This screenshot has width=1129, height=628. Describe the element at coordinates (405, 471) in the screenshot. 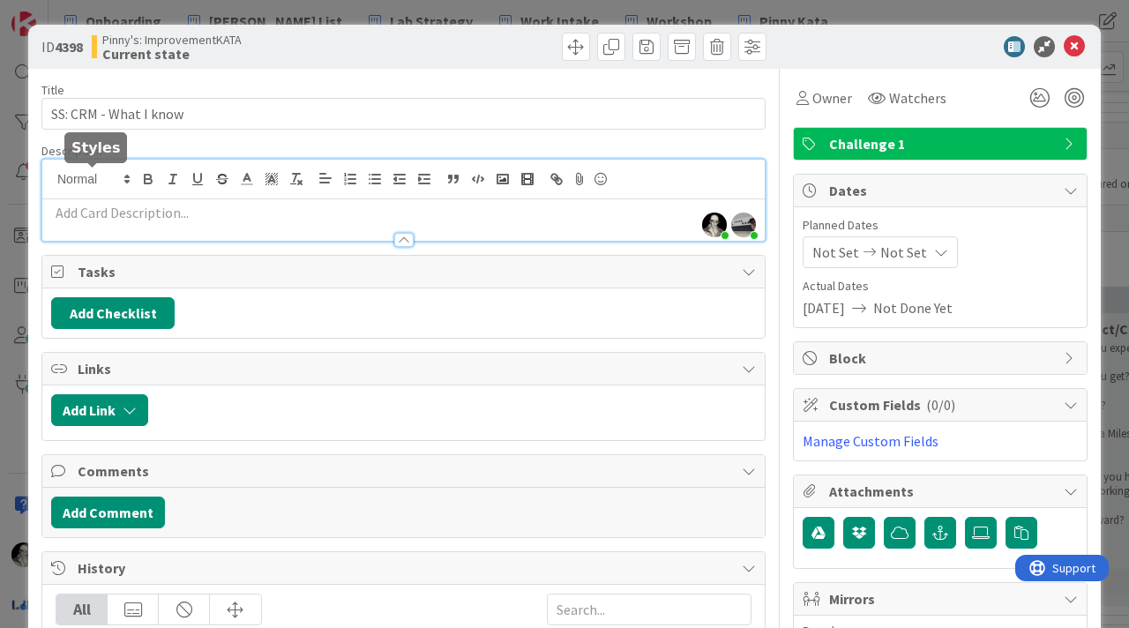

I see `span: Comments` at that location.